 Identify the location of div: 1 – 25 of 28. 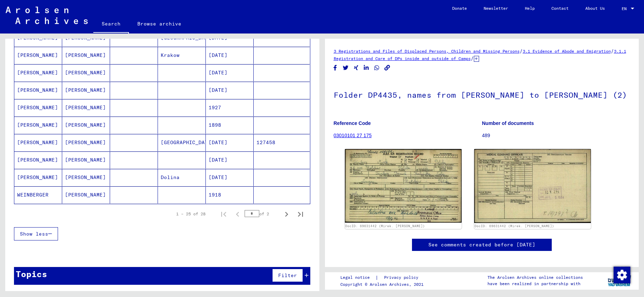
(191, 214).